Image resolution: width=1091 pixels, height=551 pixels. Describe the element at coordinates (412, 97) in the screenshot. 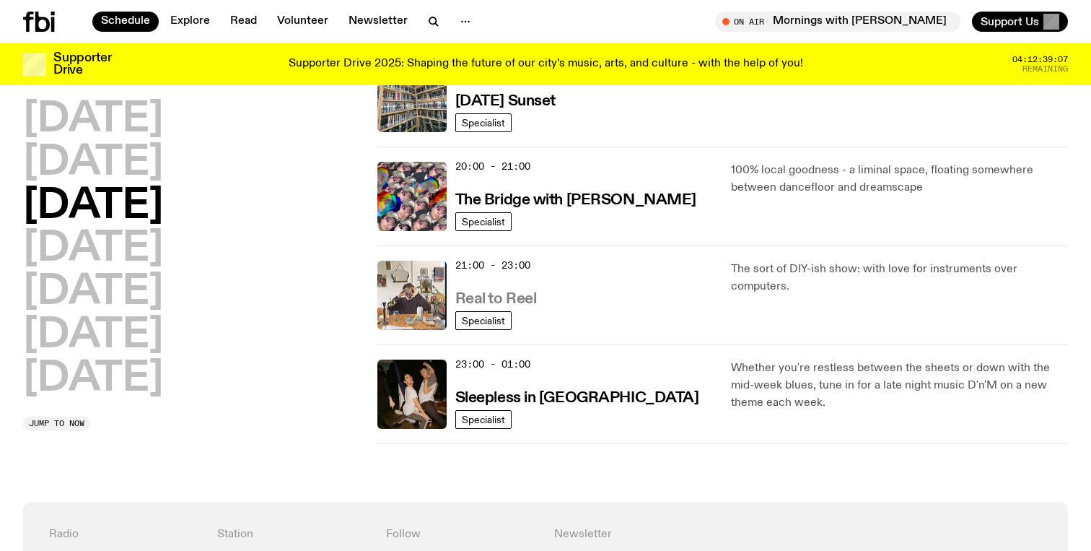

I see `img: A corner shot of the fbi music library` at that location.